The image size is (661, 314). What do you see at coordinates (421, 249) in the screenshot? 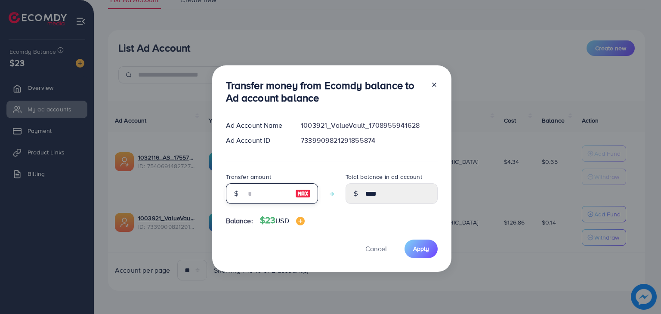
I see `span: Apply` at bounding box center [421, 249].